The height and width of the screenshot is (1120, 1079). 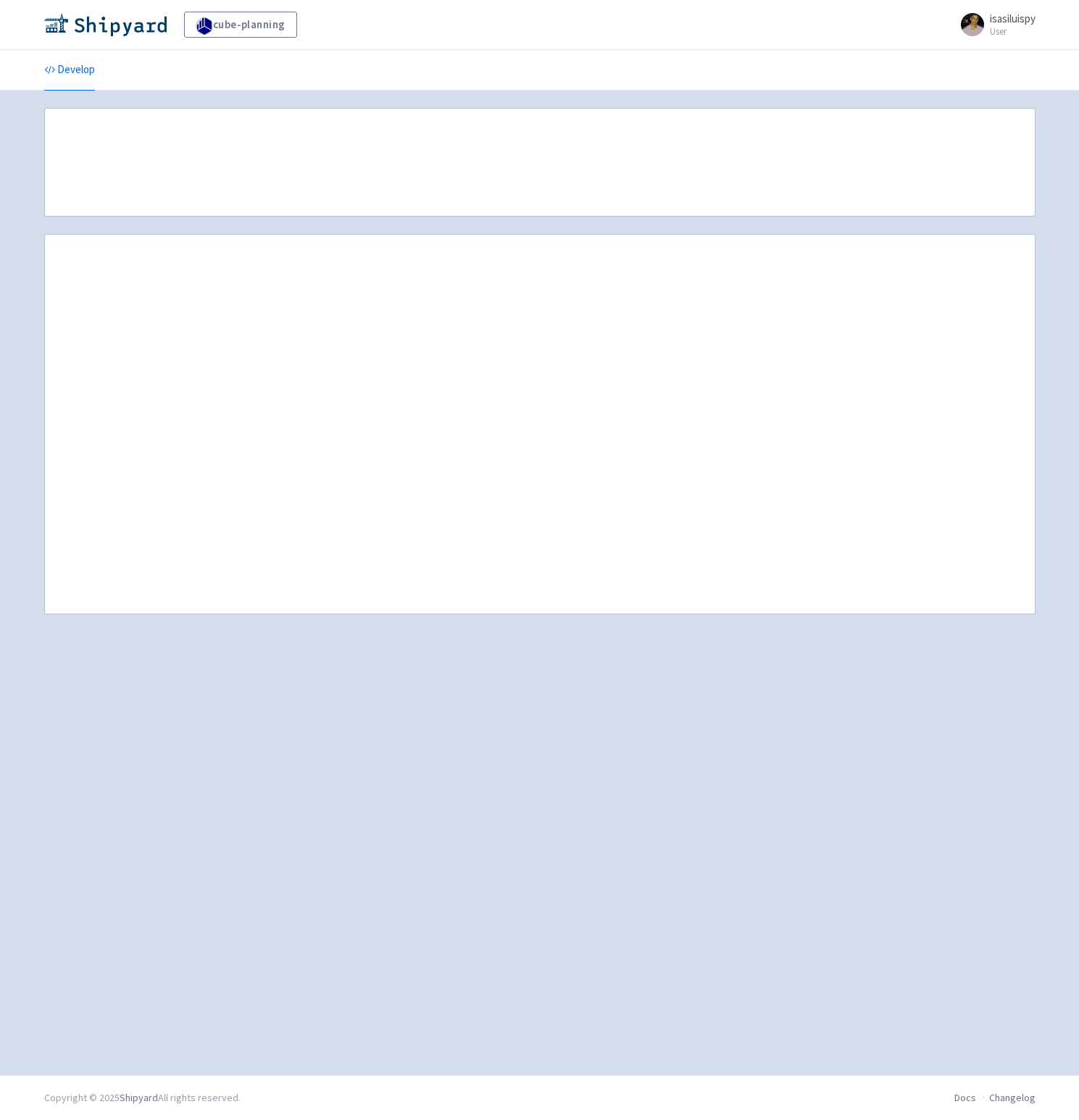 What do you see at coordinates (1012, 32) in the screenshot?
I see `small: User` at bounding box center [1012, 32].